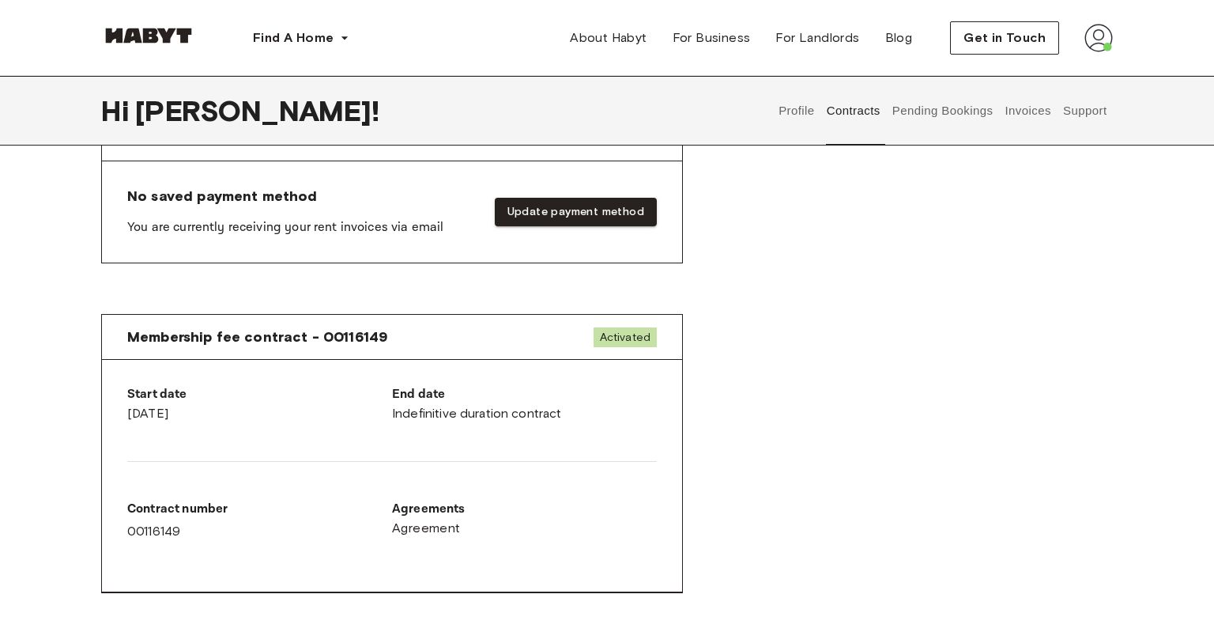 The image size is (1214, 632). Describe the element at coordinates (817, 38) in the screenshot. I see `a: For Landlords` at that location.